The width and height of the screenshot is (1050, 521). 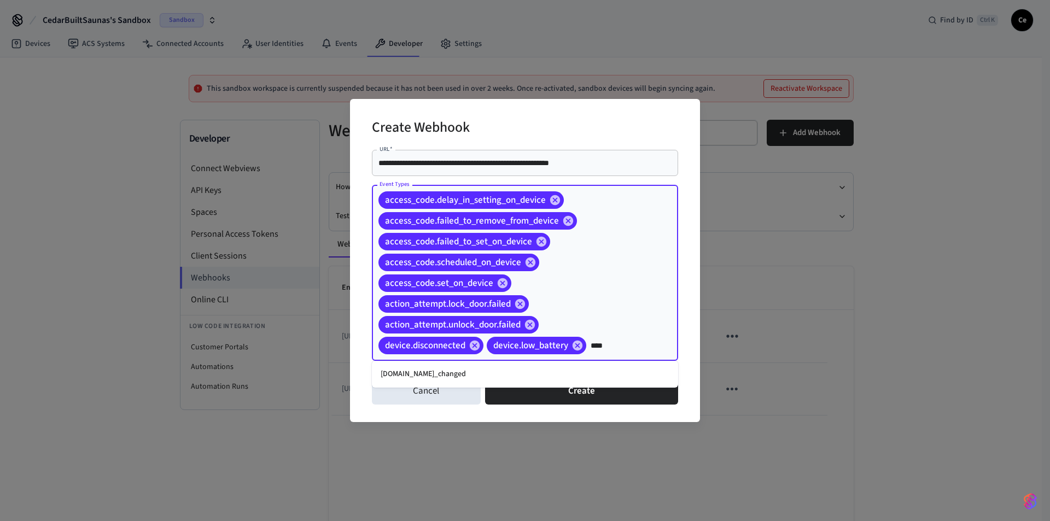 What do you see at coordinates (439, 283) in the screenshot?
I see `span: access_code.set_on_device` at bounding box center [439, 283].